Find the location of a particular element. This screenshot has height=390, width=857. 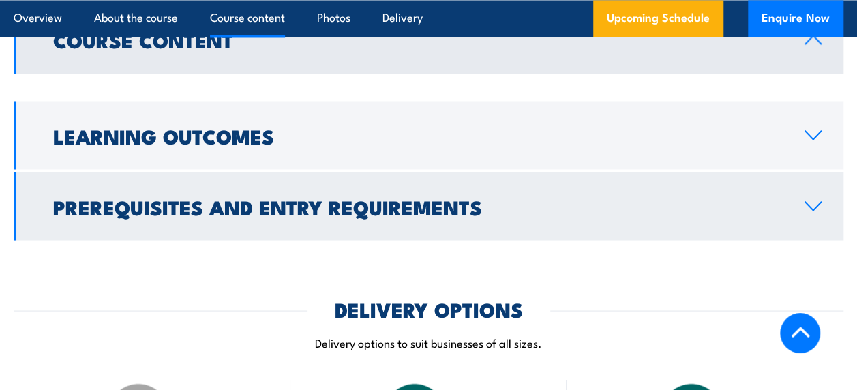

h2: DELIVERY OPTIONS is located at coordinates (429, 308).